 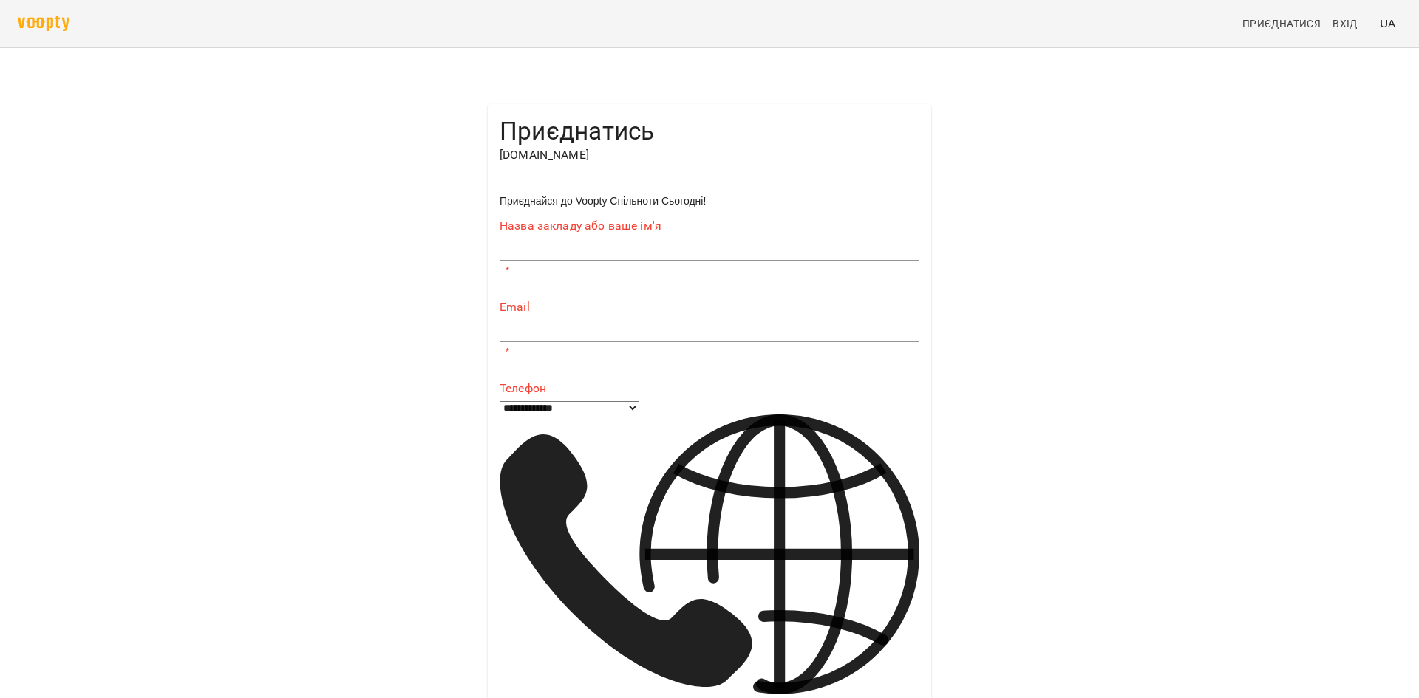 What do you see at coordinates (710, 226) in the screenshot?
I see `label: Назва закладу або ваше ім'я` at bounding box center [710, 226].